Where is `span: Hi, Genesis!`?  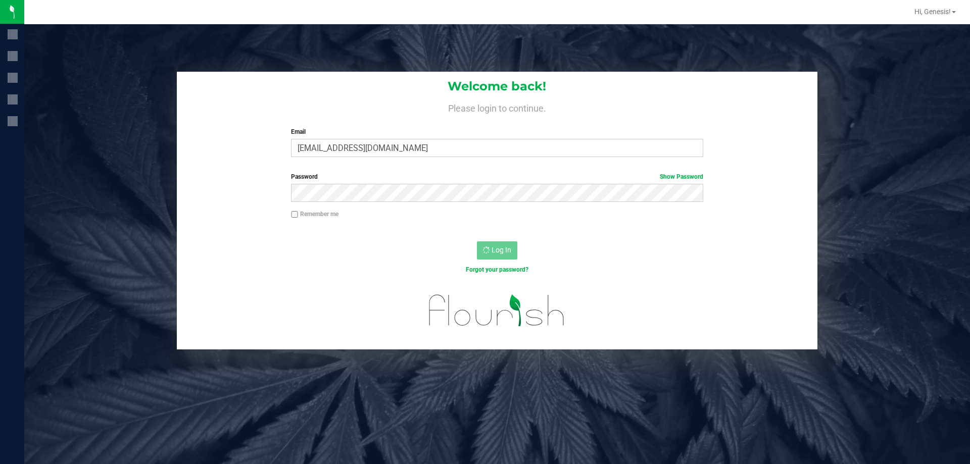
span: Hi, Genesis! is located at coordinates (932, 12).